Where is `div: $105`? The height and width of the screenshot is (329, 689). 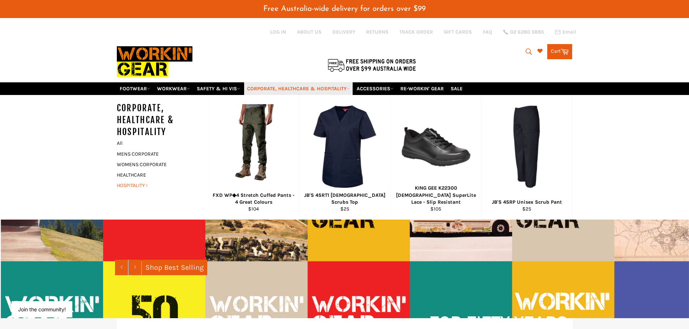 div: $105 is located at coordinates (436, 209).